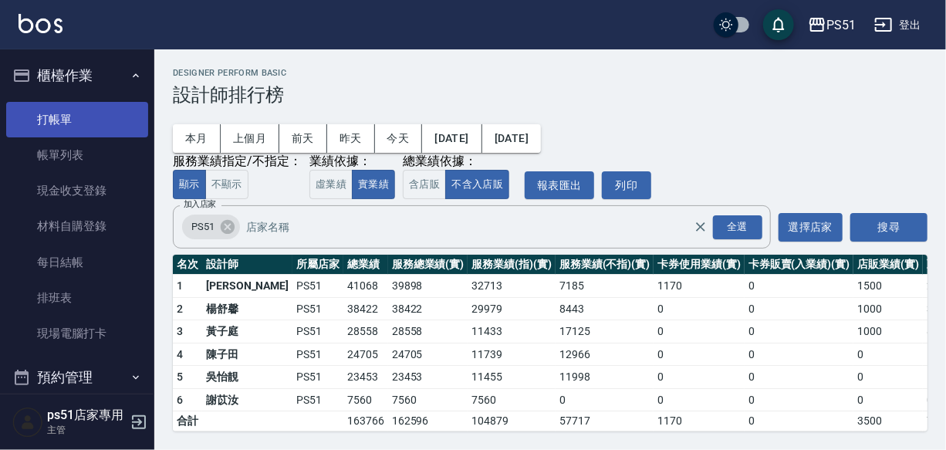 Image resolution: width=946 pixels, height=450 pixels. What do you see at coordinates (428, 286) in the screenshot?
I see `td: 39898` at bounding box center [428, 286].